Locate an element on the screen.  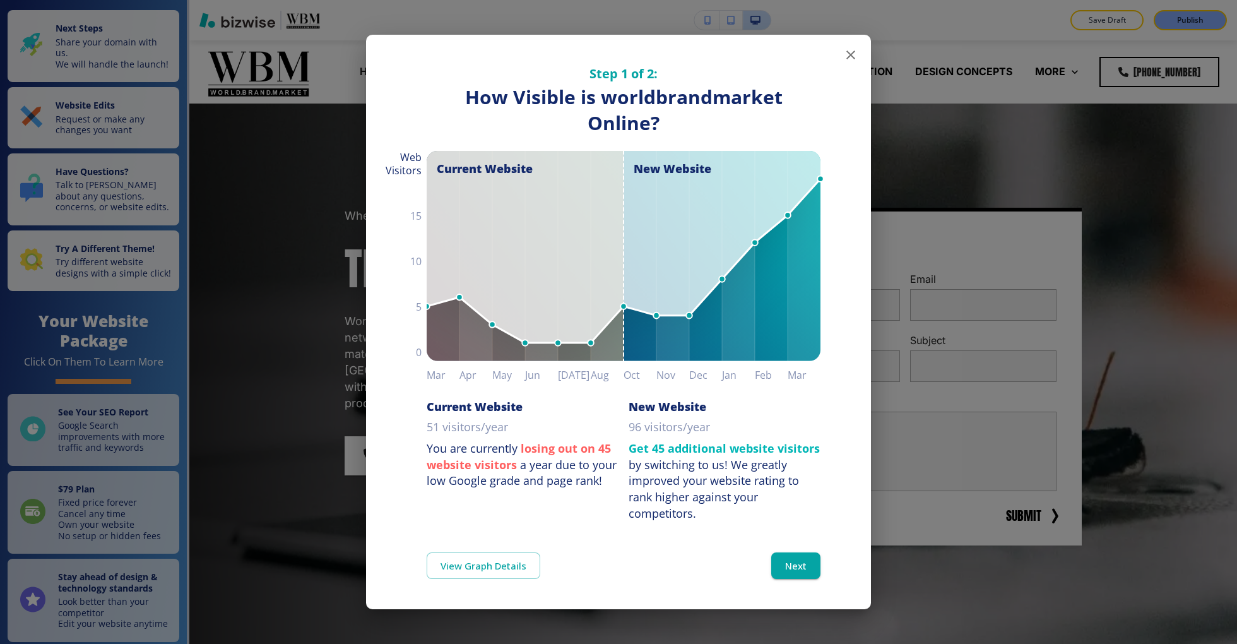
p: 51 visitors/year is located at coordinates (467, 427).